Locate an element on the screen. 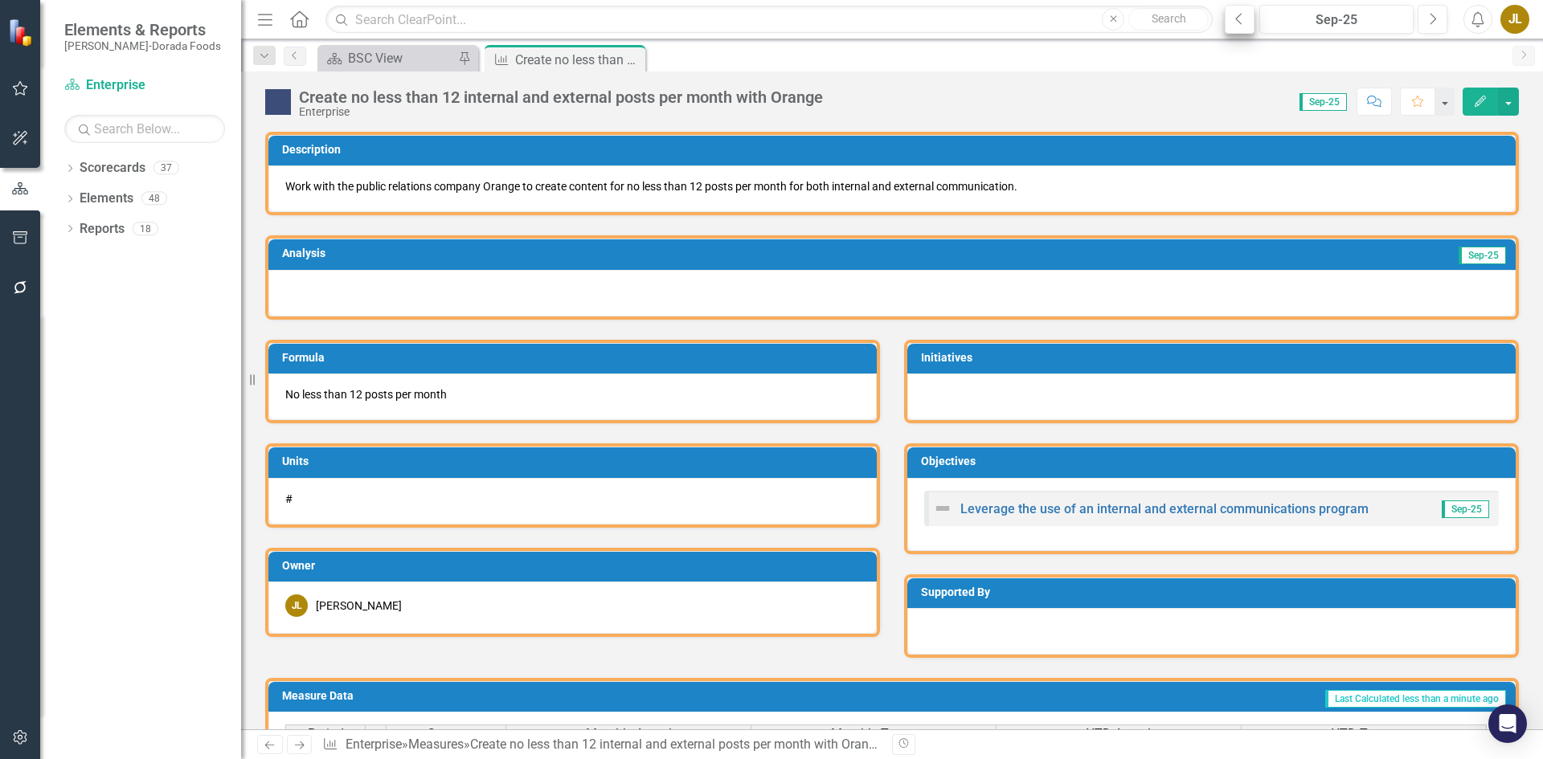  a: BSC View is located at coordinates (387, 58).